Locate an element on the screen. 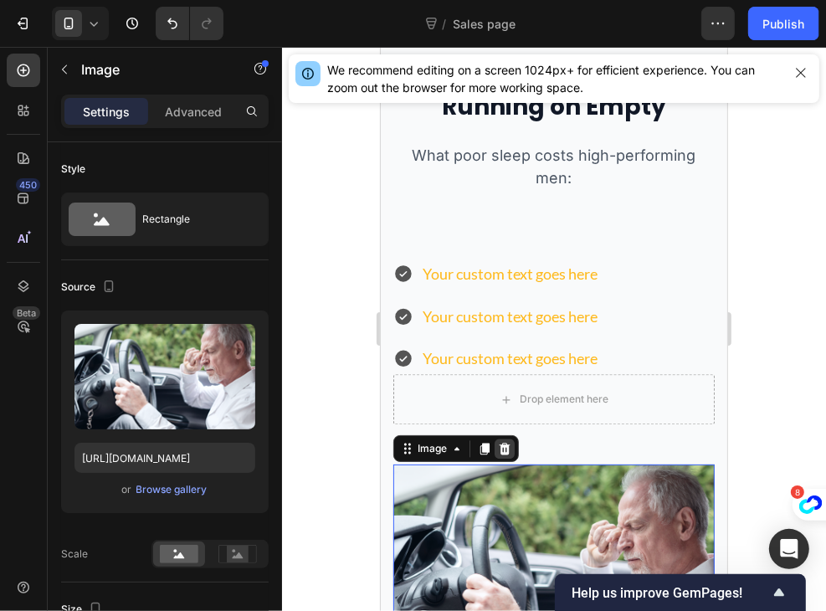 This screenshot has height=611, width=826. span: or is located at coordinates (127, 490).